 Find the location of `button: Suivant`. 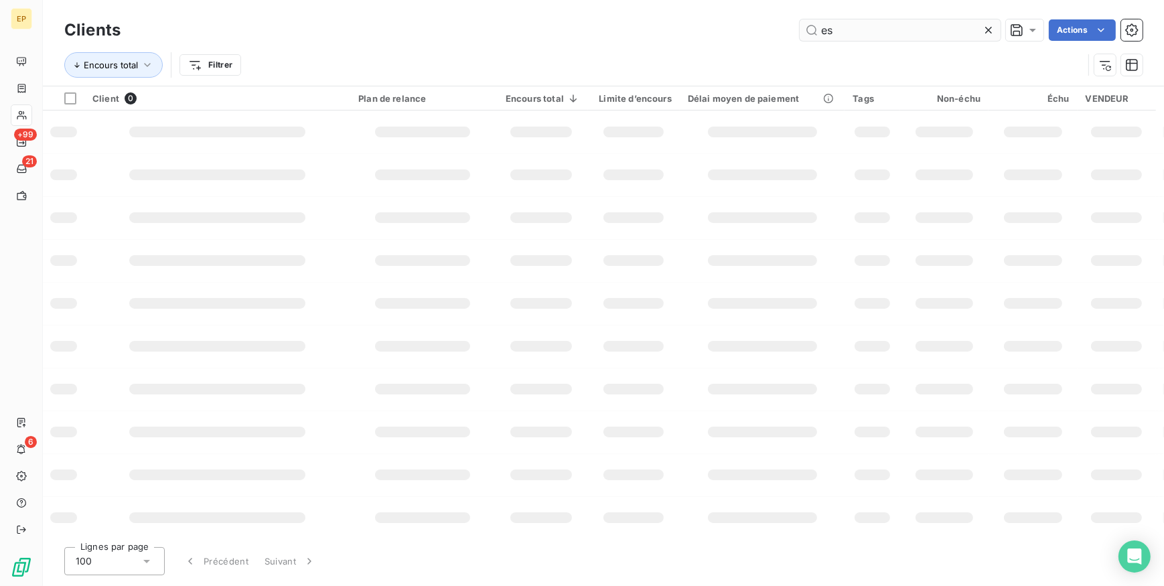

button: Suivant is located at coordinates (290, 561).